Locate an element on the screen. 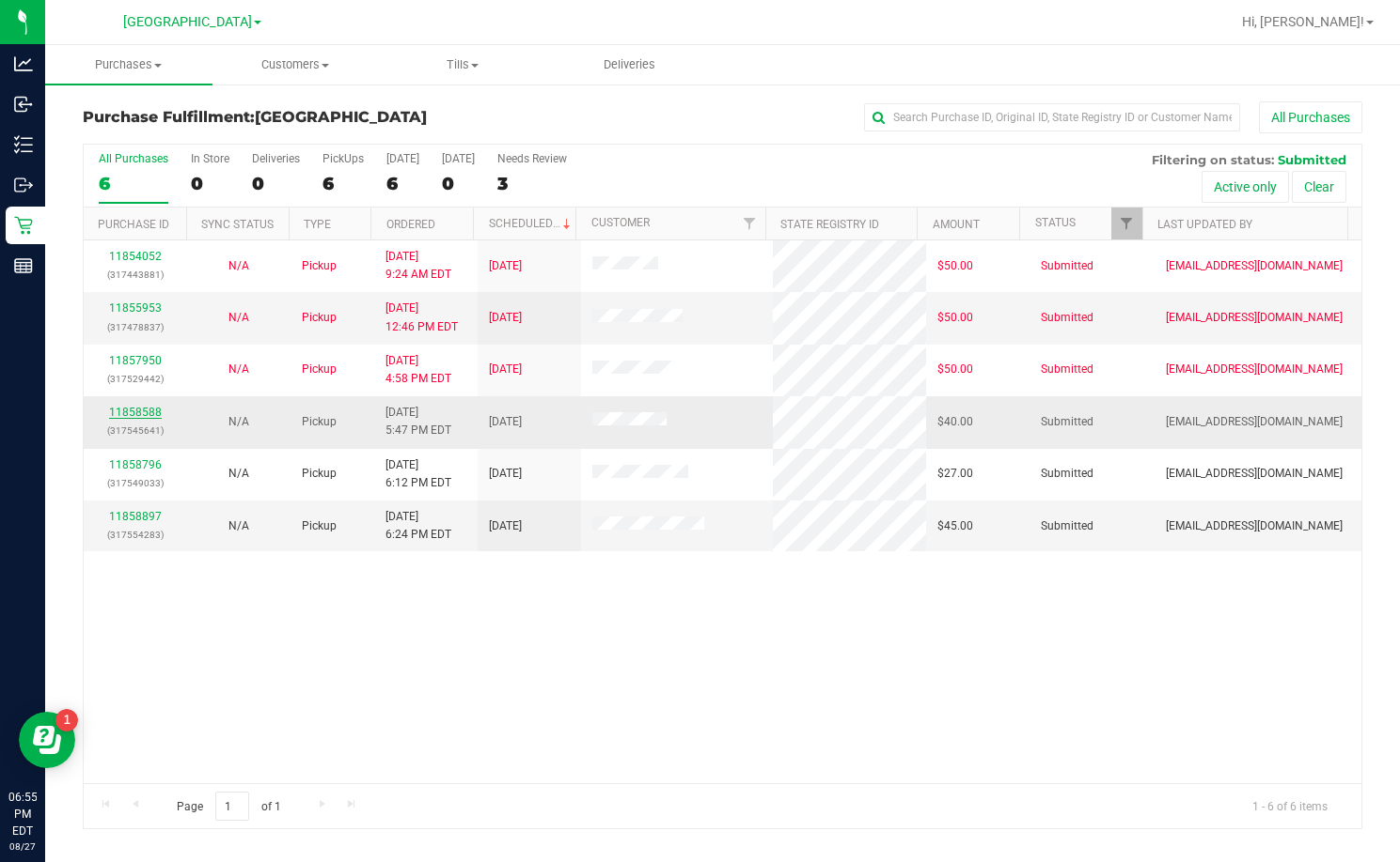 Image resolution: width=1400 pixels, height=862 pixels. button: Active only is located at coordinates (1245, 187).